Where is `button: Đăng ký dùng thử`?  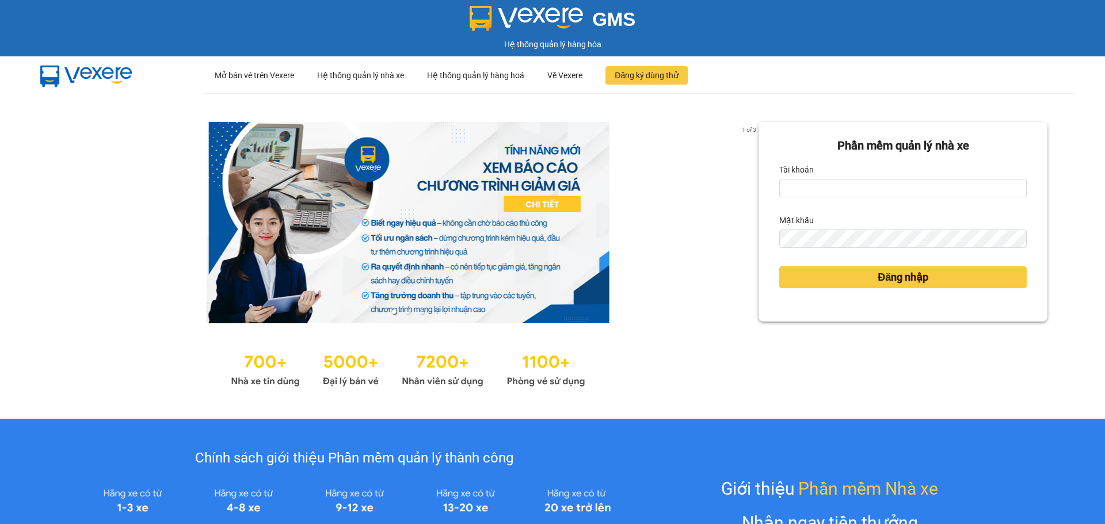
button: Đăng ký dùng thử is located at coordinates (646, 75).